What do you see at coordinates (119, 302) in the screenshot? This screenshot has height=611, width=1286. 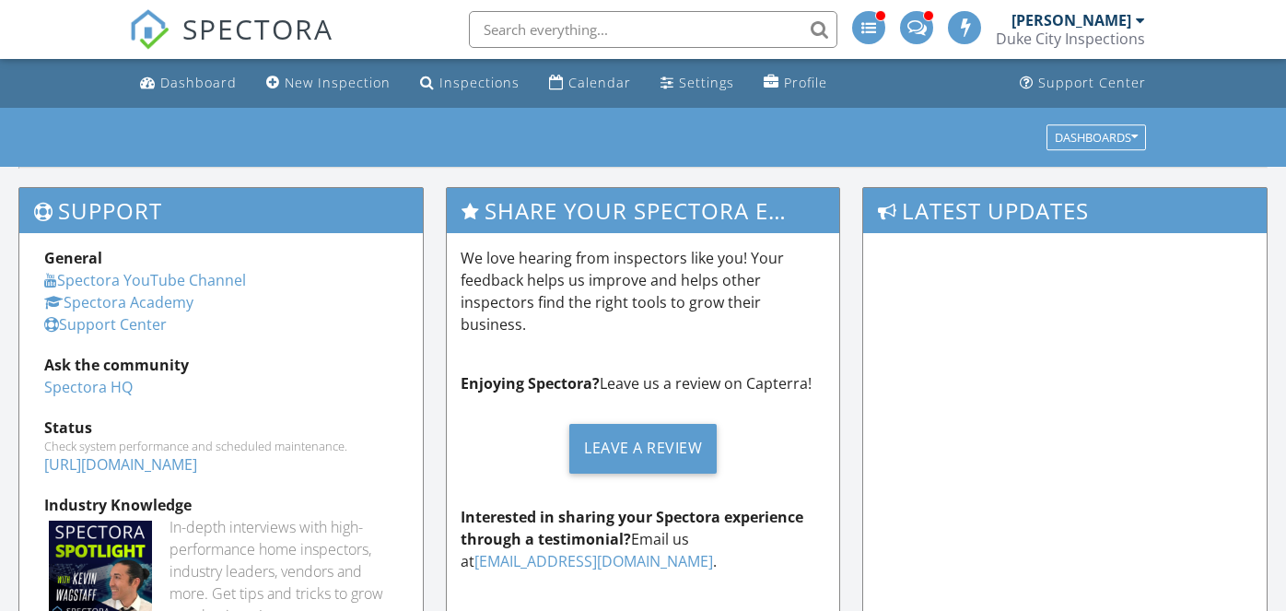 I see `a: Spectora Academy` at bounding box center [119, 302].